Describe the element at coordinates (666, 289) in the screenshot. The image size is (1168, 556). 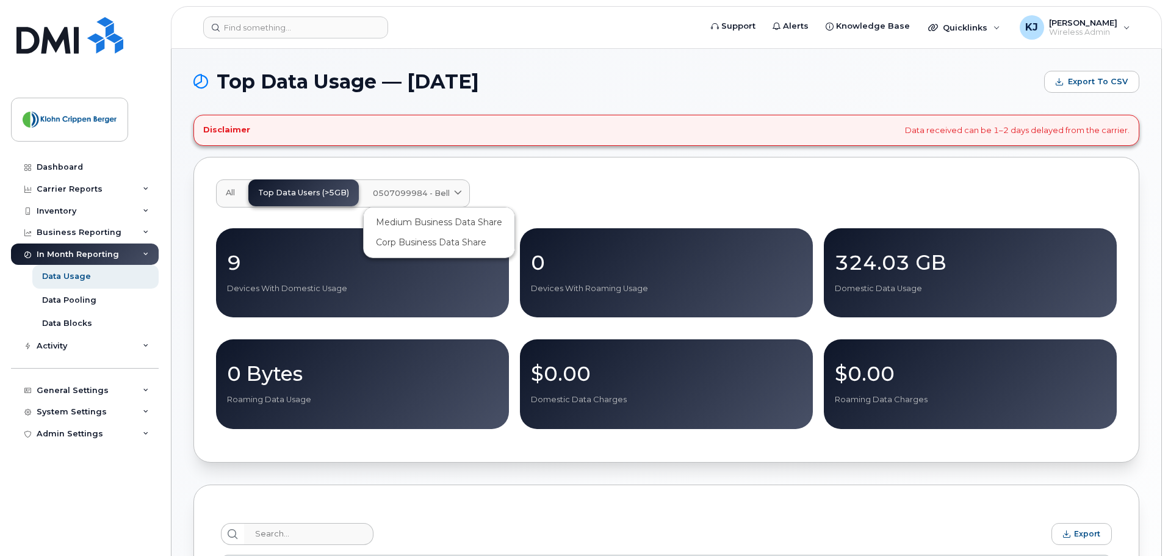
I see `p: Devices With Roaming Usage` at that location.